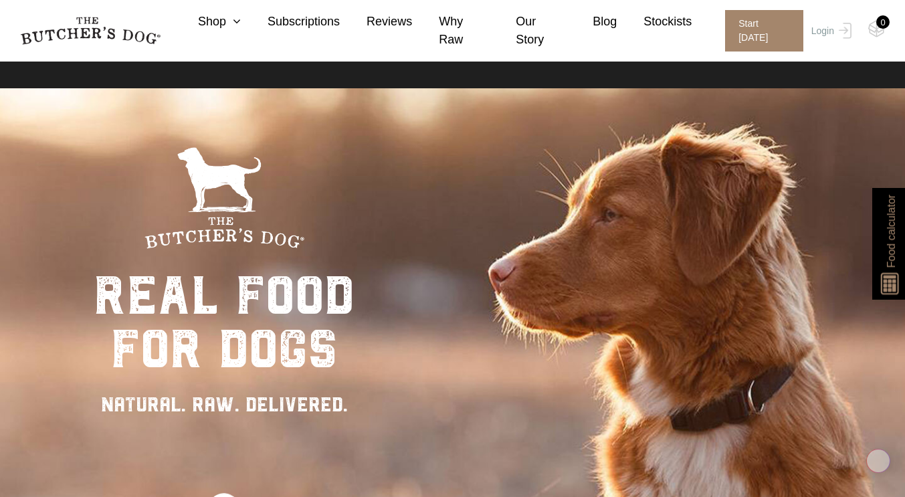 This screenshot has width=905, height=497. I want to click on a: Reviews, so click(376, 21).